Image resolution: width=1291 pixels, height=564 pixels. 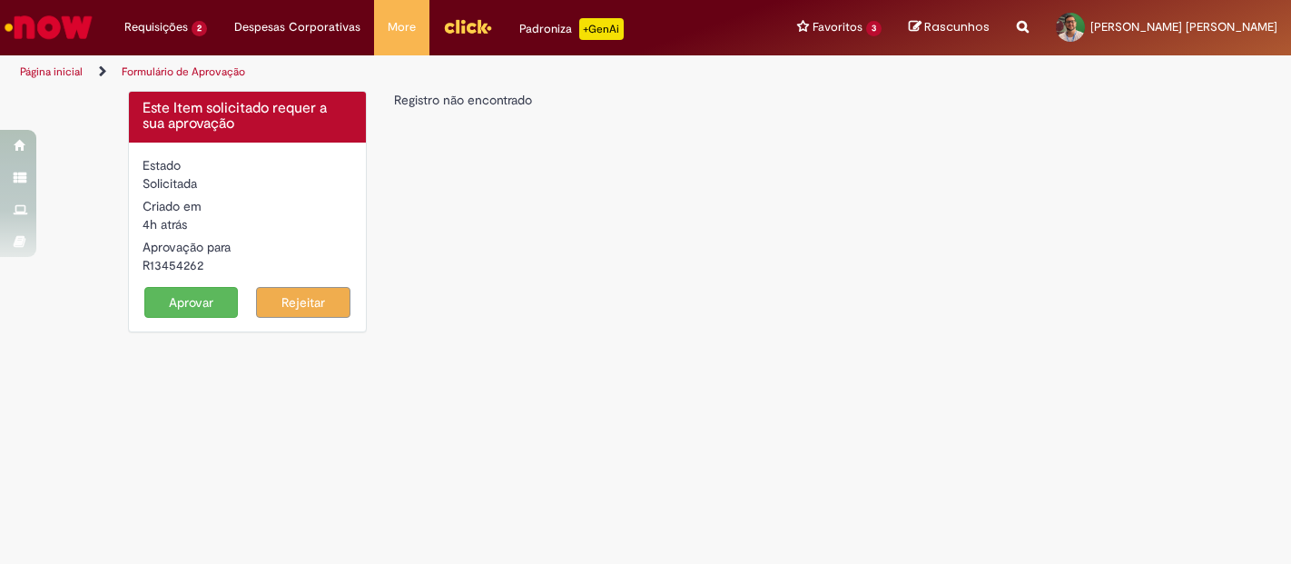 What do you see at coordinates (468, 26) in the screenshot?
I see `img: click_logo_yellow_360x200.png` at bounding box center [468, 26].